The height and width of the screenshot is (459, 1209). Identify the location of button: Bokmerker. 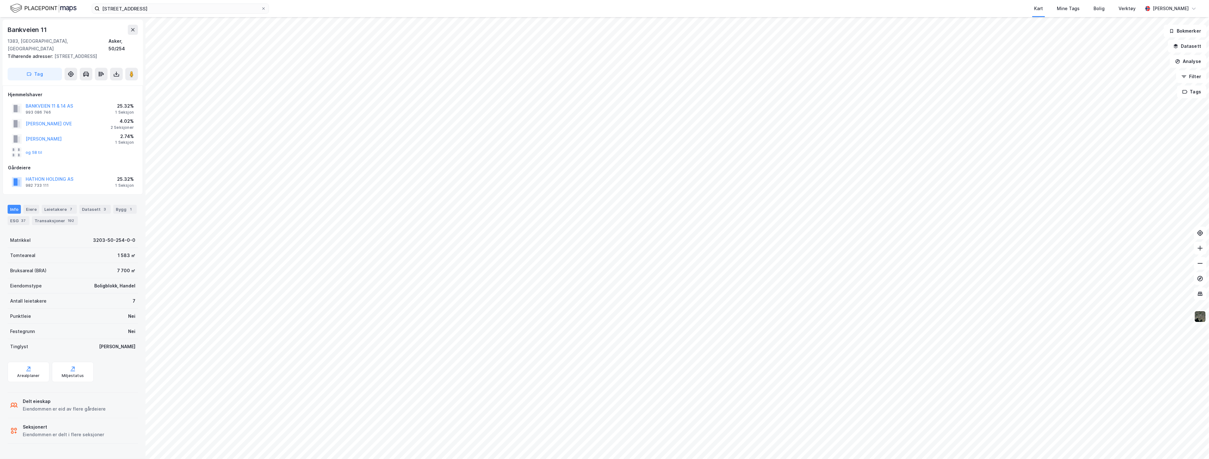
(1185, 31).